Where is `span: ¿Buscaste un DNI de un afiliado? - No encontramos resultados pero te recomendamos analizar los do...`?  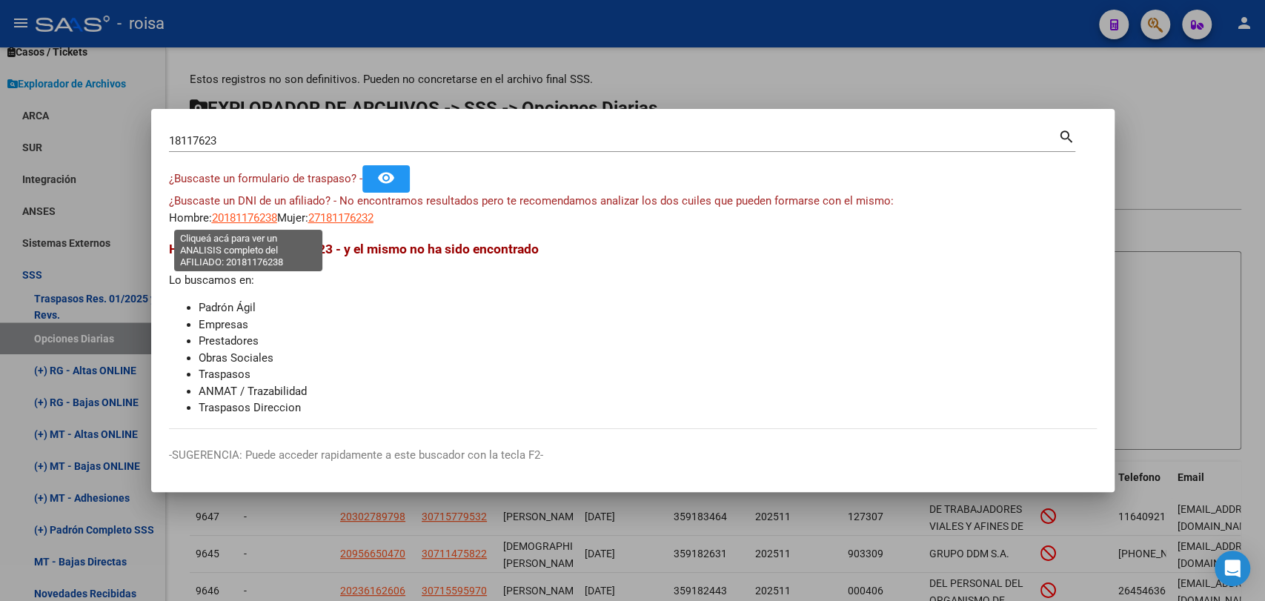
span: ¿Buscaste un DNI de un afiliado? - No encontramos resultados pero te recomendamos analizar los do... is located at coordinates (531, 201).